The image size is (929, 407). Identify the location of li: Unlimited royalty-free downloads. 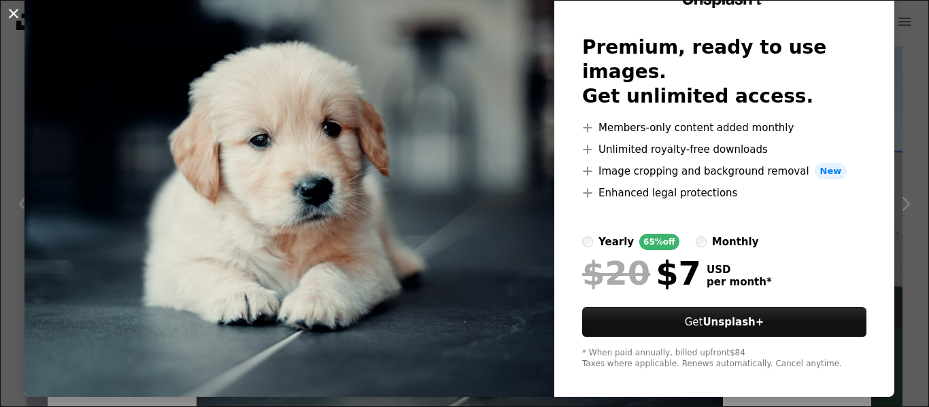
(724, 150).